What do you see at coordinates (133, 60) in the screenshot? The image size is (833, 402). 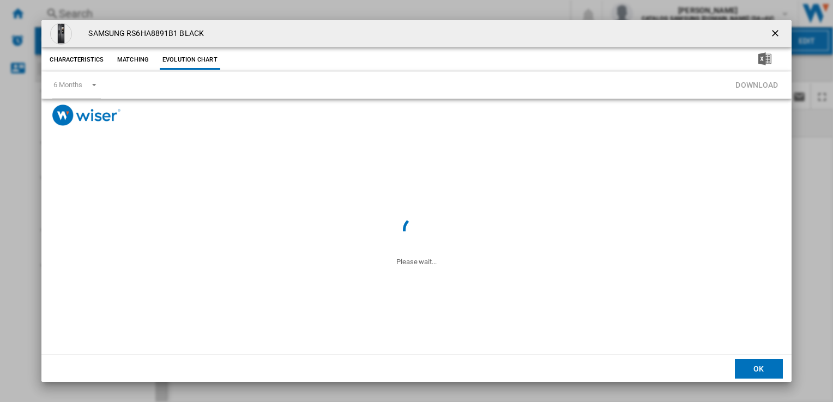 I see `button: Matching` at bounding box center [133, 60].